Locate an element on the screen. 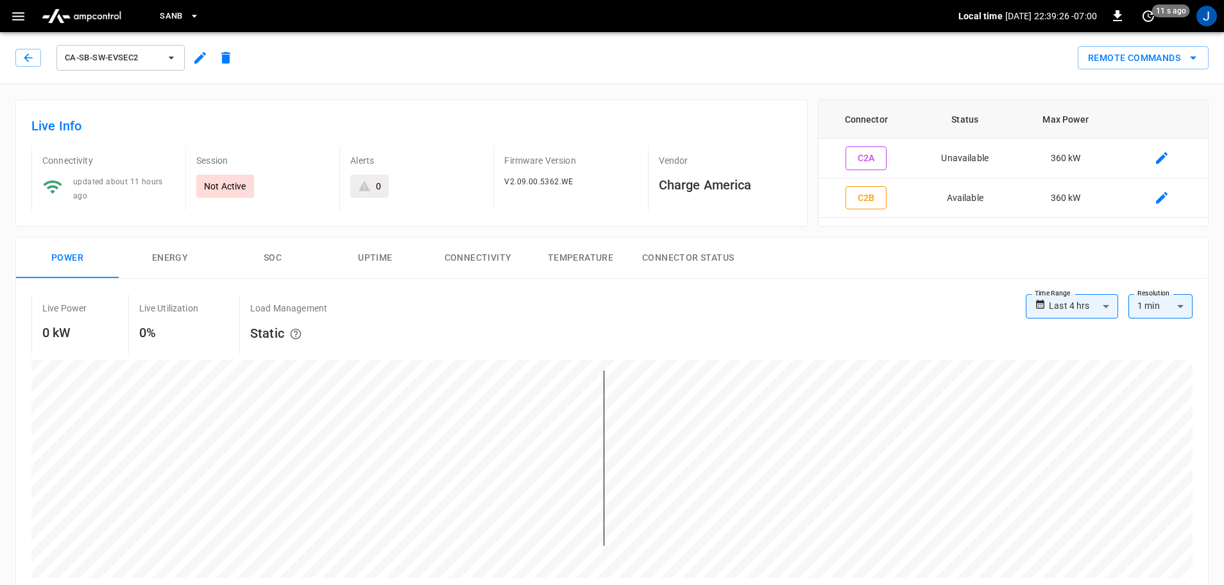  span: 11 s ago is located at coordinates (1171, 11).